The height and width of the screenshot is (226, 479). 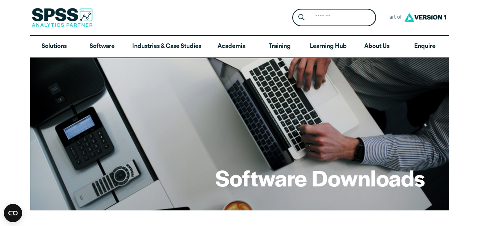 I want to click on a: Software, so click(x=102, y=47).